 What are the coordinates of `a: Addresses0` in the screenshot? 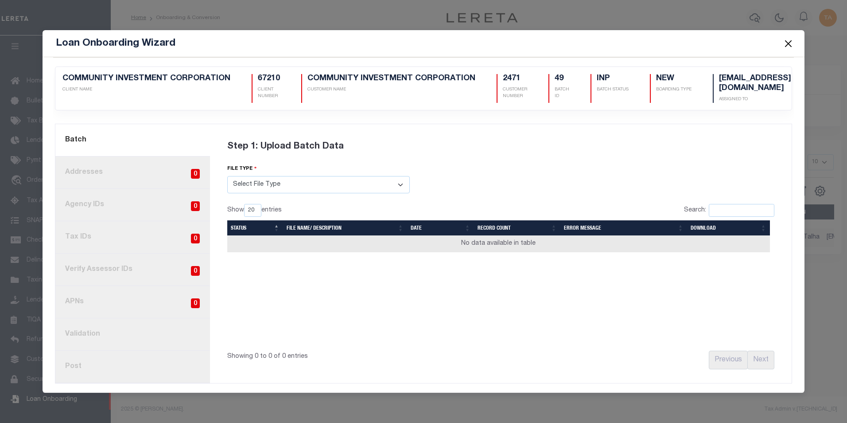 It's located at (133, 172).